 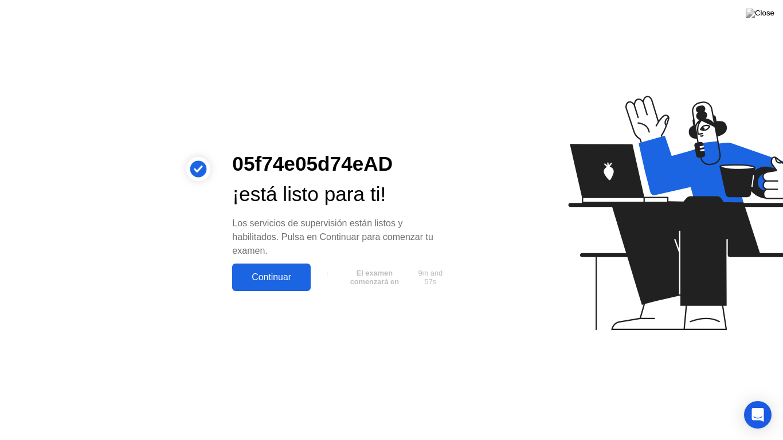 What do you see at coordinates (342, 164) in the screenshot?
I see `div: 05f74e05d74eAD` at bounding box center [342, 164].